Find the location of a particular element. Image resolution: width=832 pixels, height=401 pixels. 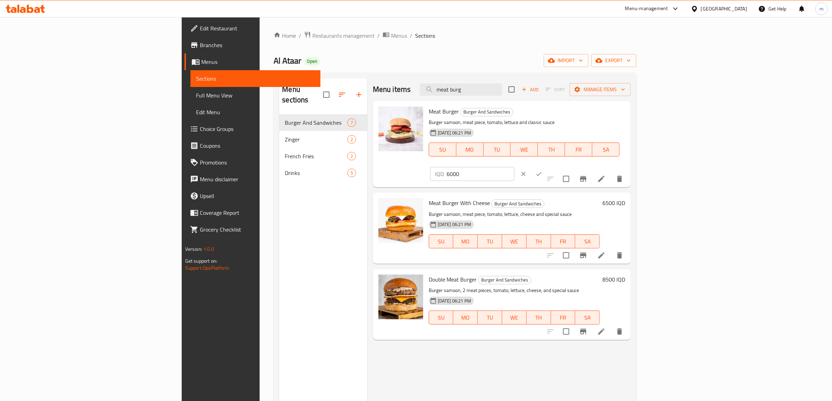

a: Upsell is located at coordinates (253, 196).